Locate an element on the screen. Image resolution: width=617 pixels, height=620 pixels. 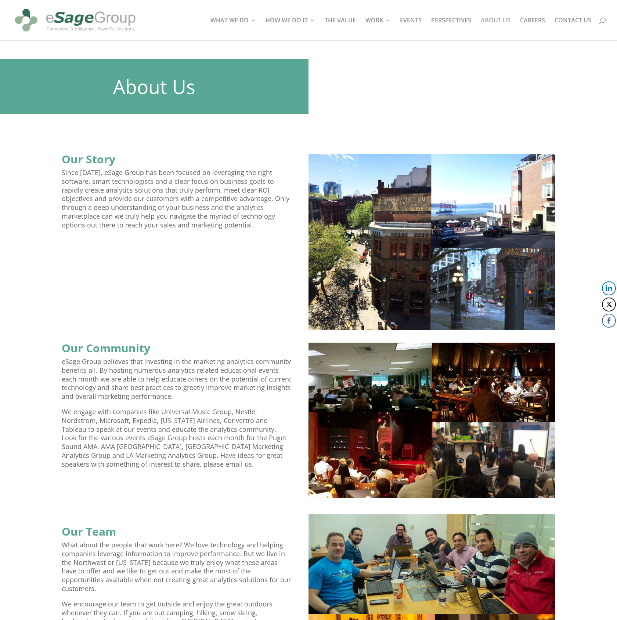
p: eSage Group believes that investing in the marketing analytics community benefits all. By hosting... is located at coordinates (177, 382).